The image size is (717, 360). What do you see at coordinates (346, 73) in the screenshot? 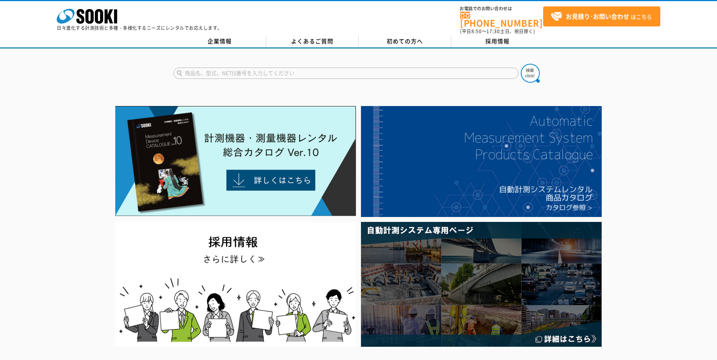
I see `input: 商品名、型式、NETIS番号を入力してください` at bounding box center [346, 73].